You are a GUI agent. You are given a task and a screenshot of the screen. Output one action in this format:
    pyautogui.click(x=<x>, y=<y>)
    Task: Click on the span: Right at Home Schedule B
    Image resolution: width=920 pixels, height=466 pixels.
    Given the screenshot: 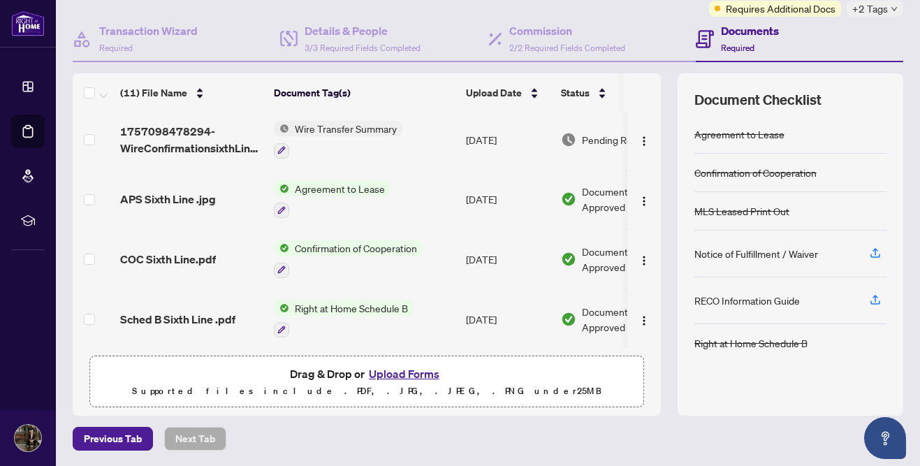 What is the action you would take?
    pyautogui.click(x=351, y=308)
    